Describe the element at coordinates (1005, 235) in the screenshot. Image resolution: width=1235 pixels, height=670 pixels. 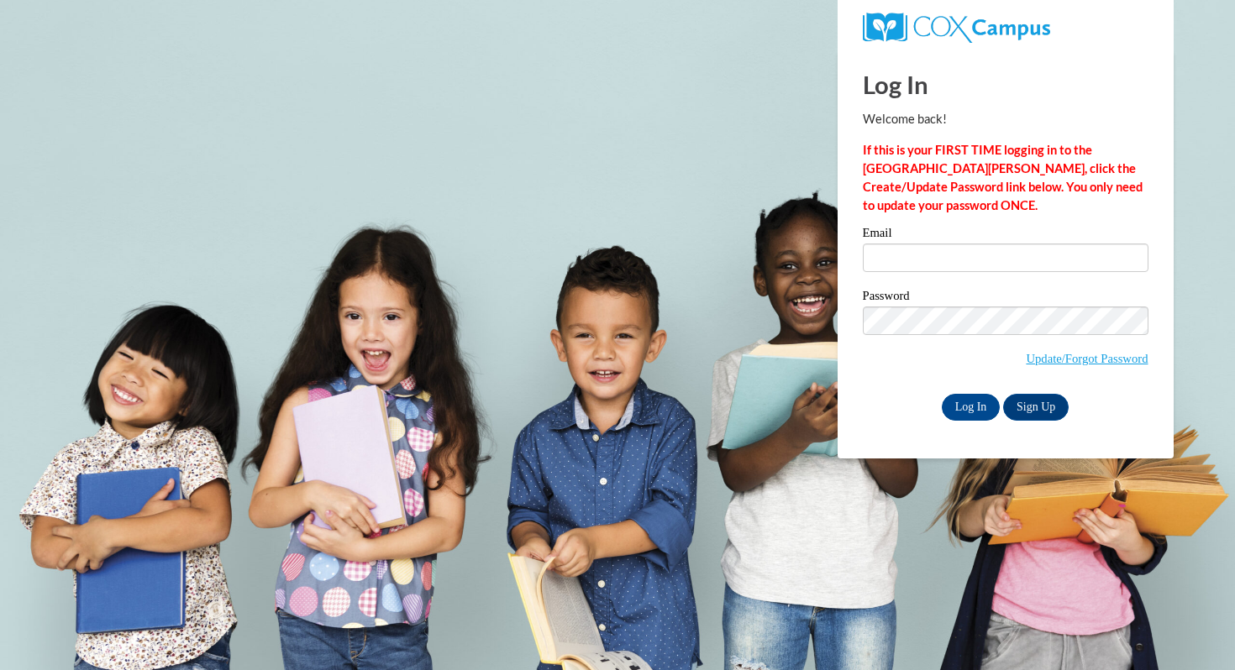
I see `label: Email` at that location.